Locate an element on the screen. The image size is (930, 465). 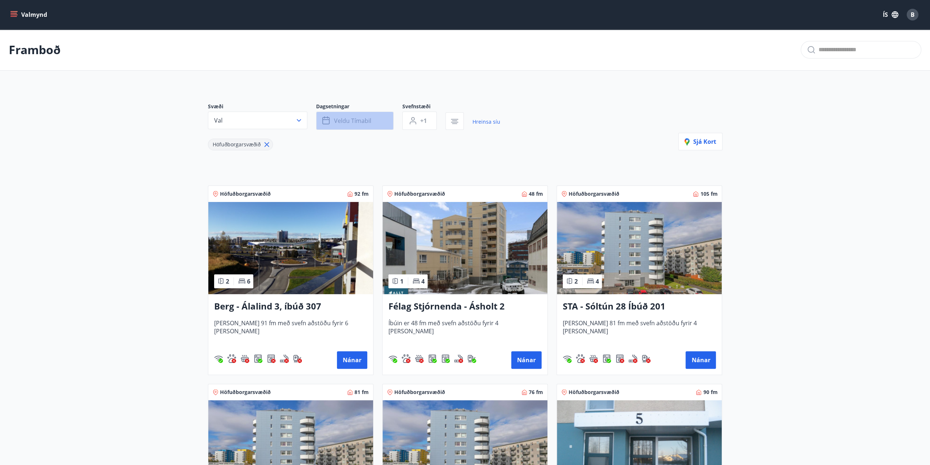
span: Sjá kort is located at coordinates (700, 141).